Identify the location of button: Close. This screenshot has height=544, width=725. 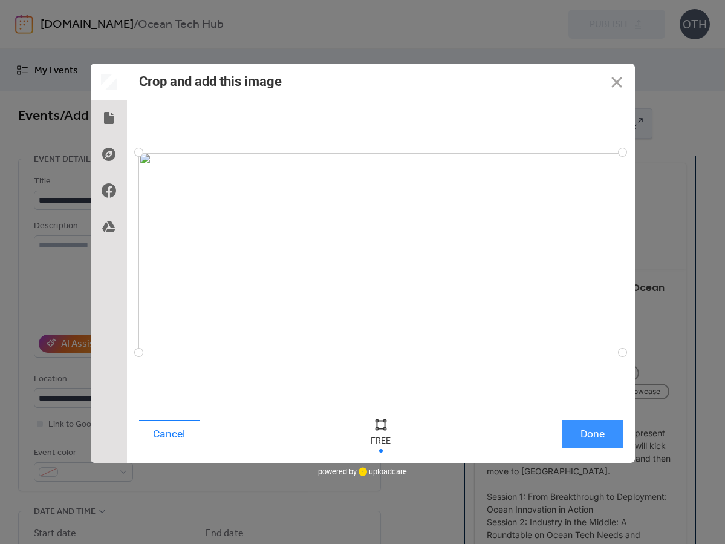
(617, 82).